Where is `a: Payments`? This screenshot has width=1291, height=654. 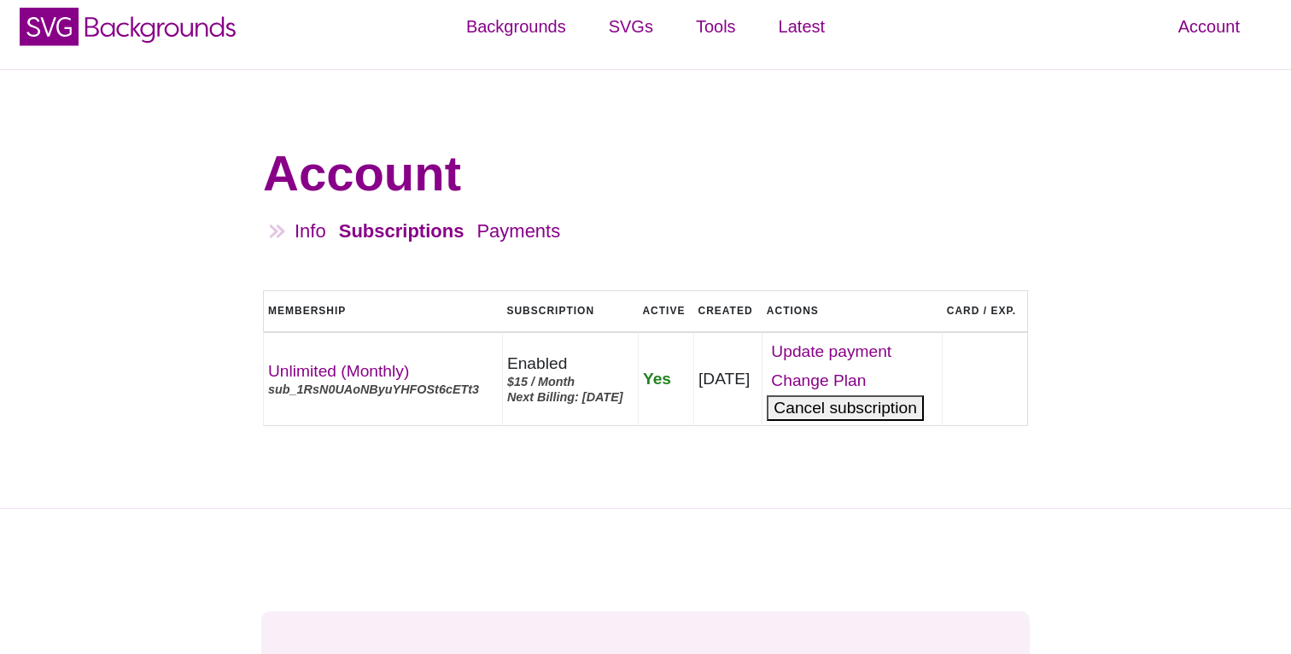
a: Payments is located at coordinates (518, 231).